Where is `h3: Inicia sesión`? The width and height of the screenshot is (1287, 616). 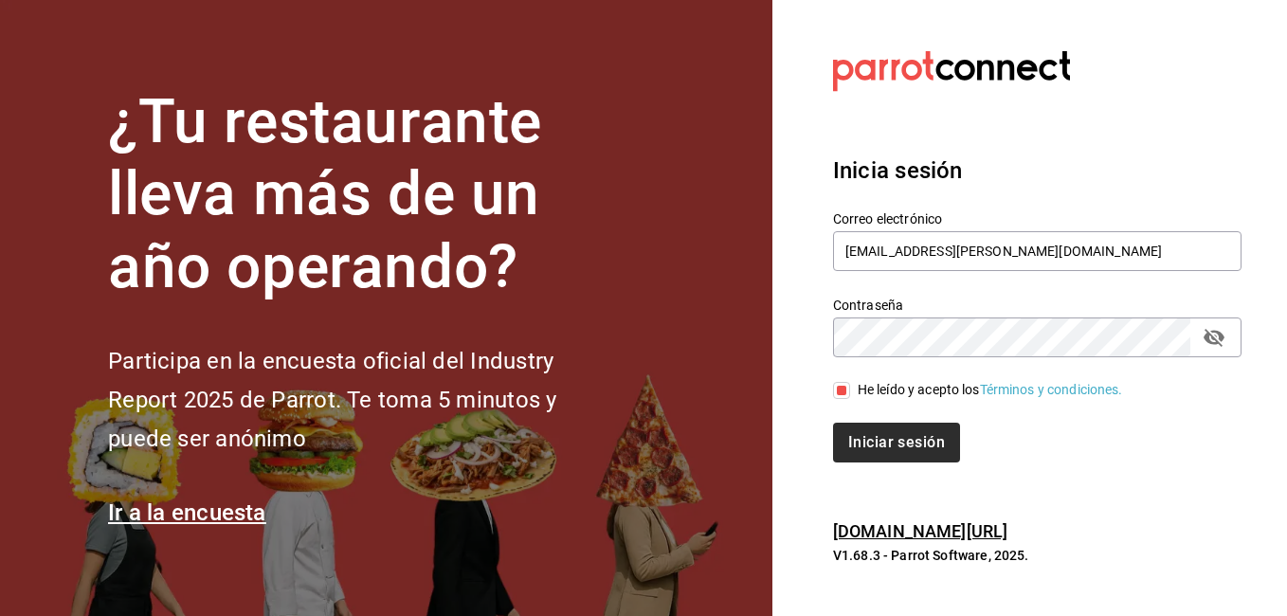
h3: Inicia sesión is located at coordinates (1037, 171).